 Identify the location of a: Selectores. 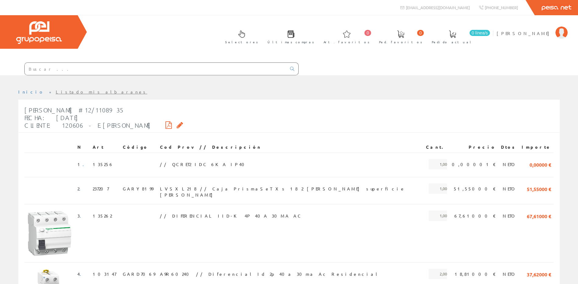
(240, 36).